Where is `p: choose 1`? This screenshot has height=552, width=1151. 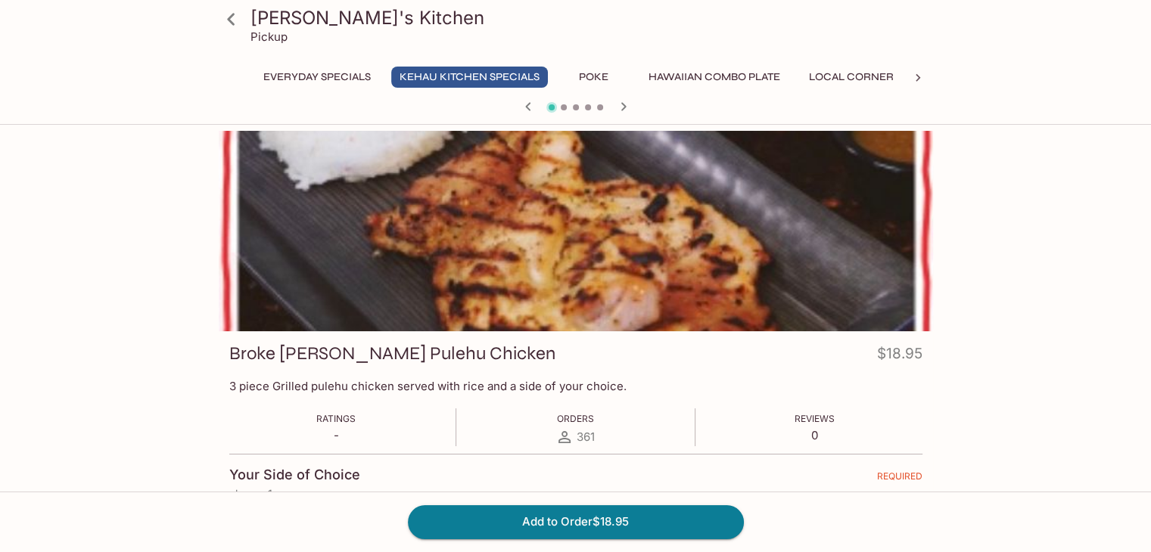
p: choose 1 is located at coordinates (576, 494).